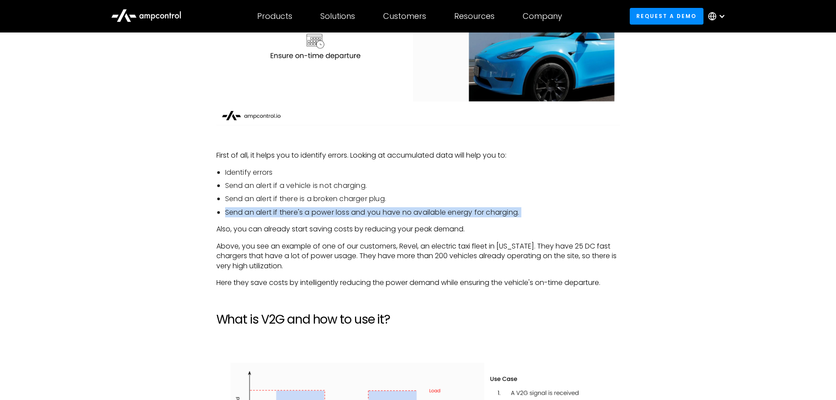  I want to click on p: Here they save costs by intelligently reducing the power demand while ensuring the vehicle's on-t..., so click(418, 282).